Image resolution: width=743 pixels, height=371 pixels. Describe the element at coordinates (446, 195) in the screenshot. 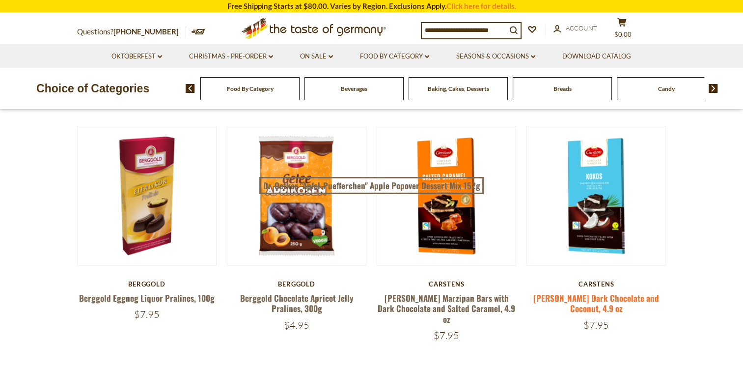

I see `img: Carstens Luebecker Marzipan Bars with Dark Chocolate and Salted Caramel, 4.9 oz` at that location.